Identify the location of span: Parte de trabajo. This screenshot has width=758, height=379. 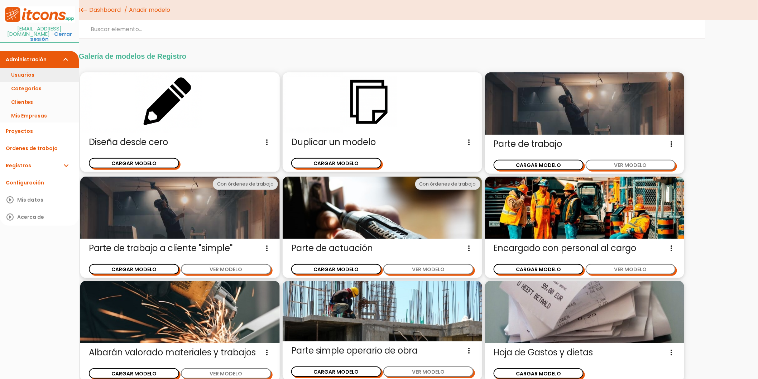
(585, 144).